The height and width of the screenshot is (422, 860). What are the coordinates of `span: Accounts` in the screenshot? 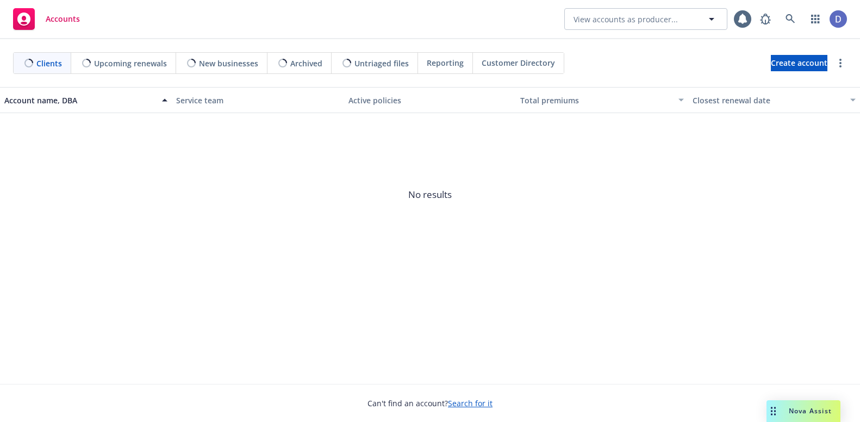 It's located at (63, 19).